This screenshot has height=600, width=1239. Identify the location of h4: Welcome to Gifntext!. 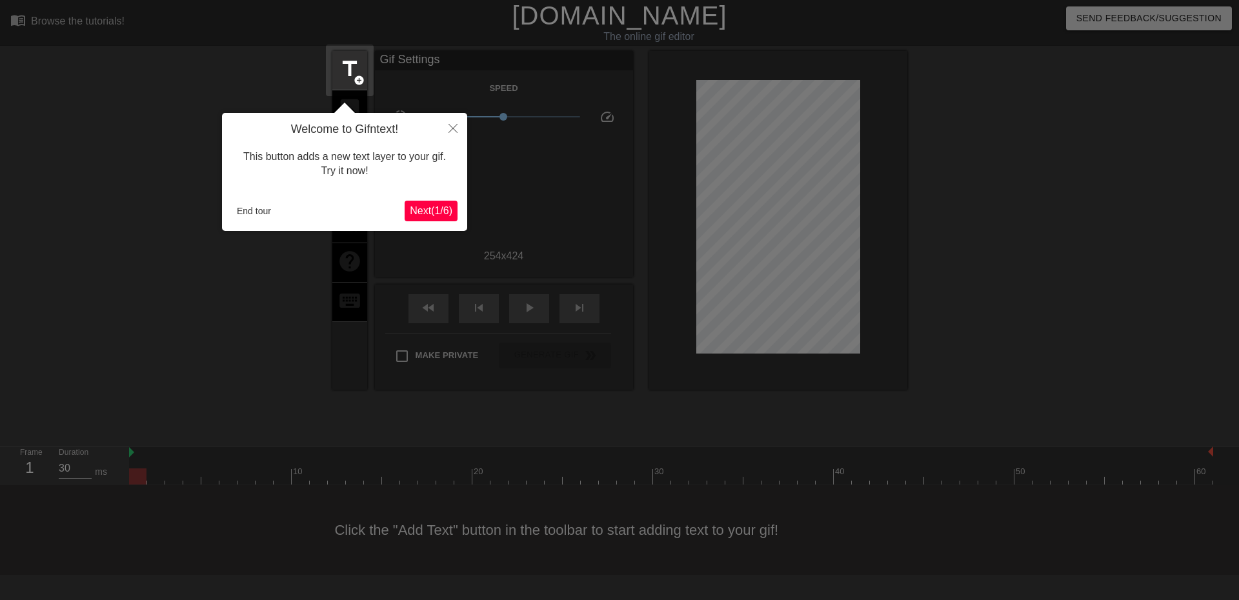
(345, 130).